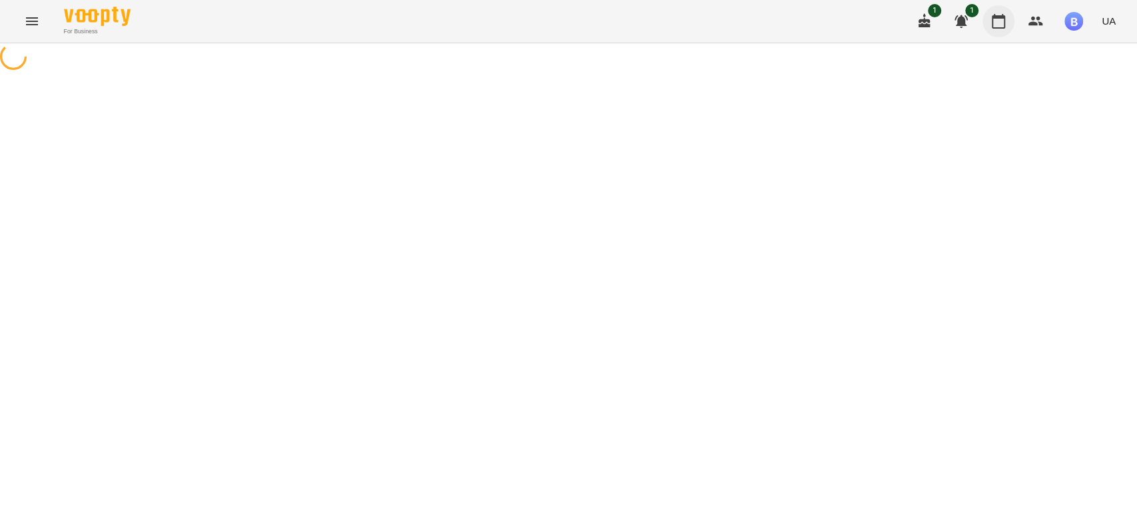 This screenshot has width=1137, height=514. I want to click on button: Menu, so click(32, 21).